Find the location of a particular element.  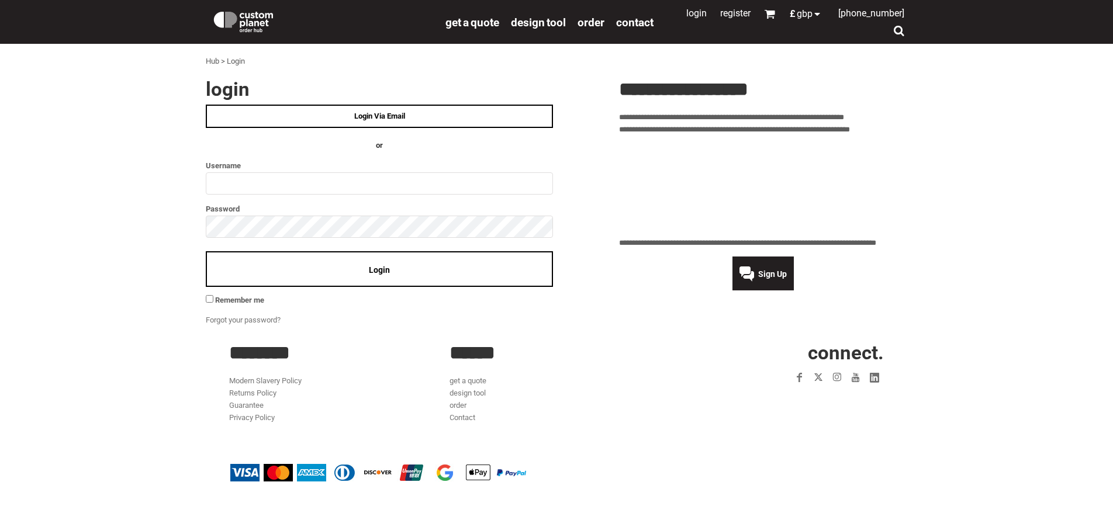

span: Sign Up is located at coordinates (772, 274).